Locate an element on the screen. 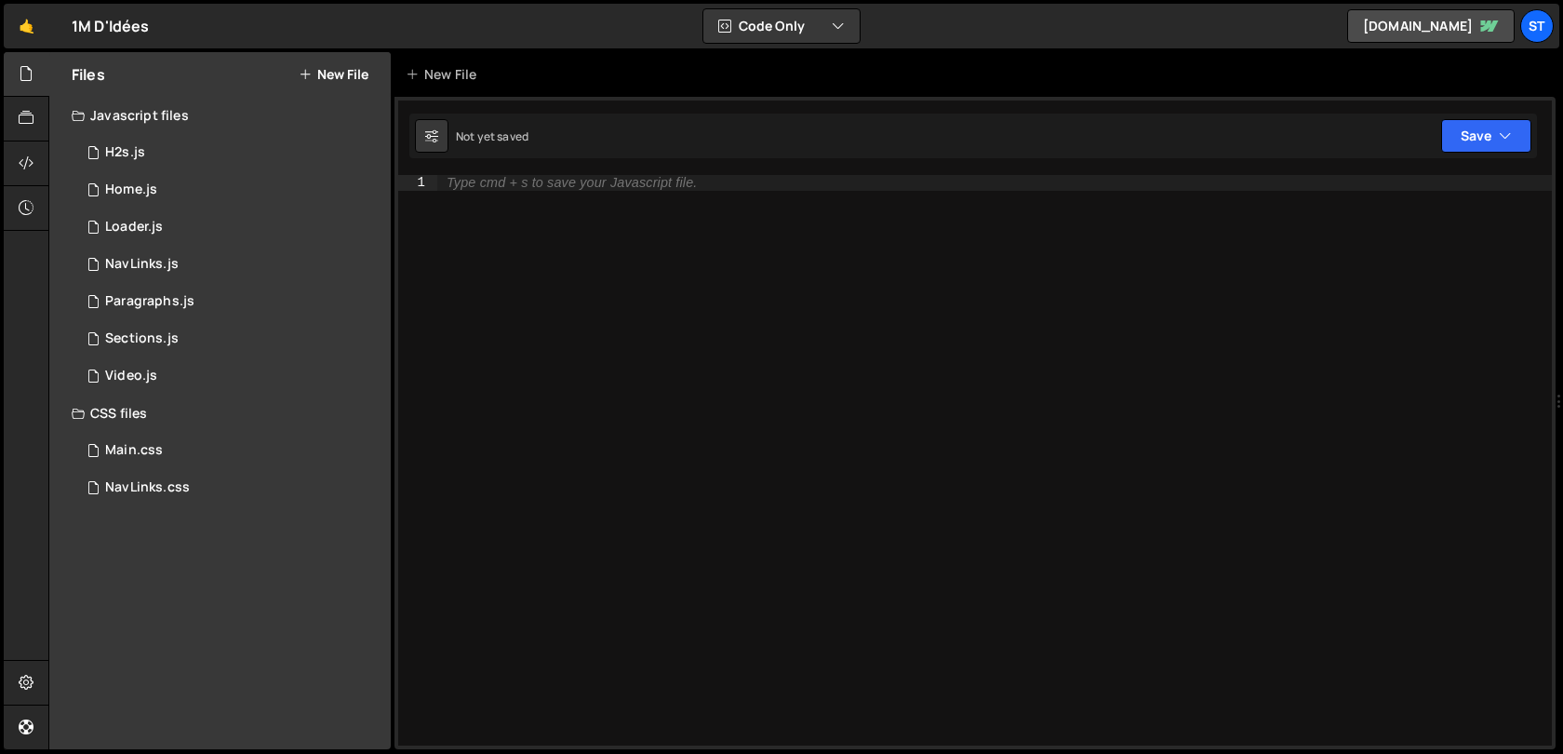 The image size is (1563, 754). div: 16858/46084.js is located at coordinates (231, 302).